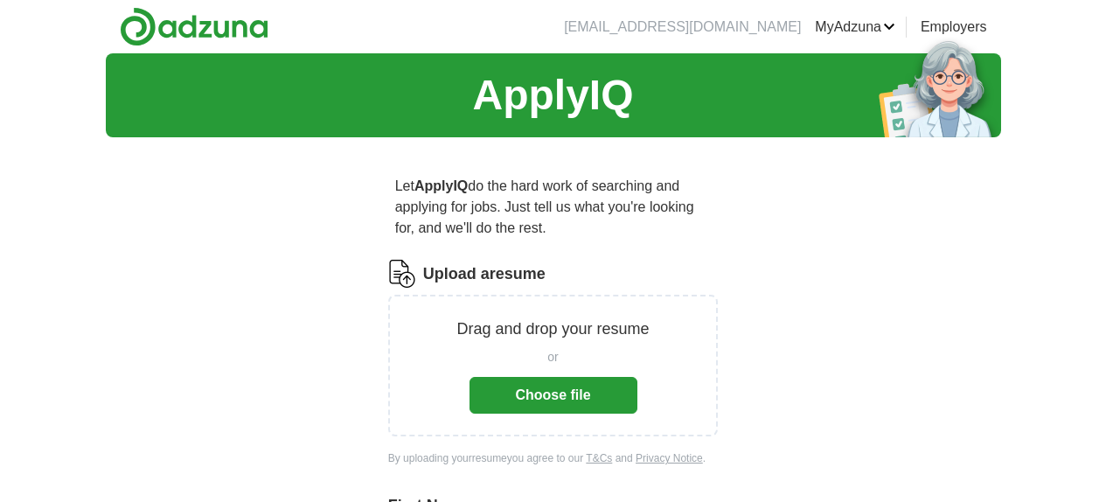  What do you see at coordinates (194, 26) in the screenshot?
I see `img: Adzuna logo` at bounding box center [194, 26].